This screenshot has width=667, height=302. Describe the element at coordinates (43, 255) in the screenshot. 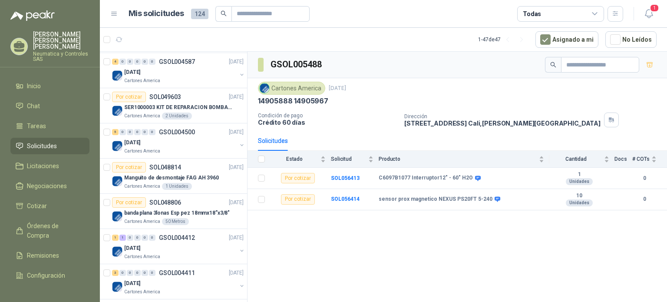

I see `span: Remisiones` at that location.